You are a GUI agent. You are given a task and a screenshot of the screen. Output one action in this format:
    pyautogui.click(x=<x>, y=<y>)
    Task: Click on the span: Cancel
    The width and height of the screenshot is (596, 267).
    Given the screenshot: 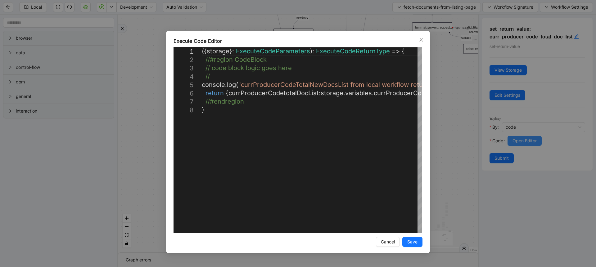 What is the action you would take?
    pyautogui.click(x=388, y=242)
    